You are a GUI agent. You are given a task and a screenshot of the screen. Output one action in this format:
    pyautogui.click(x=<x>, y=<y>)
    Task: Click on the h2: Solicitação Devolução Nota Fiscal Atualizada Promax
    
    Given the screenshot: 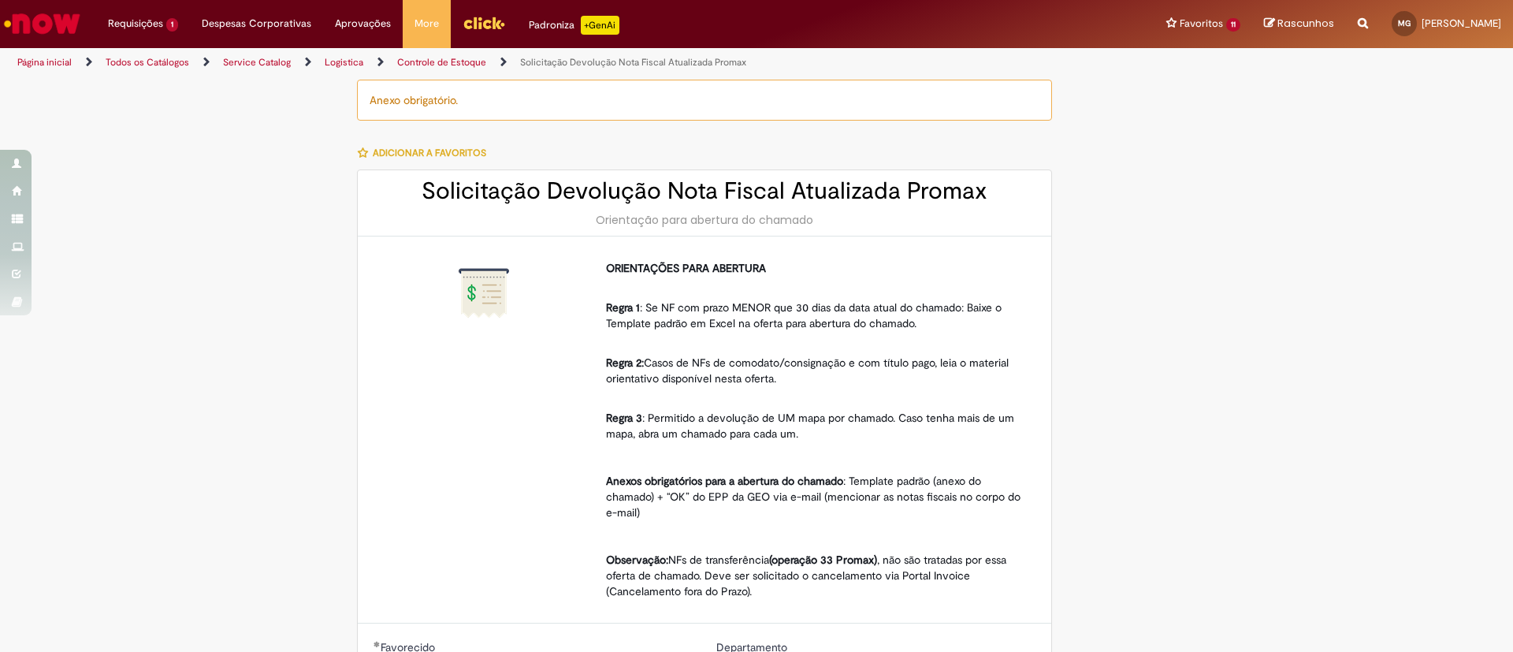 What is the action you would take?
    pyautogui.click(x=705, y=191)
    